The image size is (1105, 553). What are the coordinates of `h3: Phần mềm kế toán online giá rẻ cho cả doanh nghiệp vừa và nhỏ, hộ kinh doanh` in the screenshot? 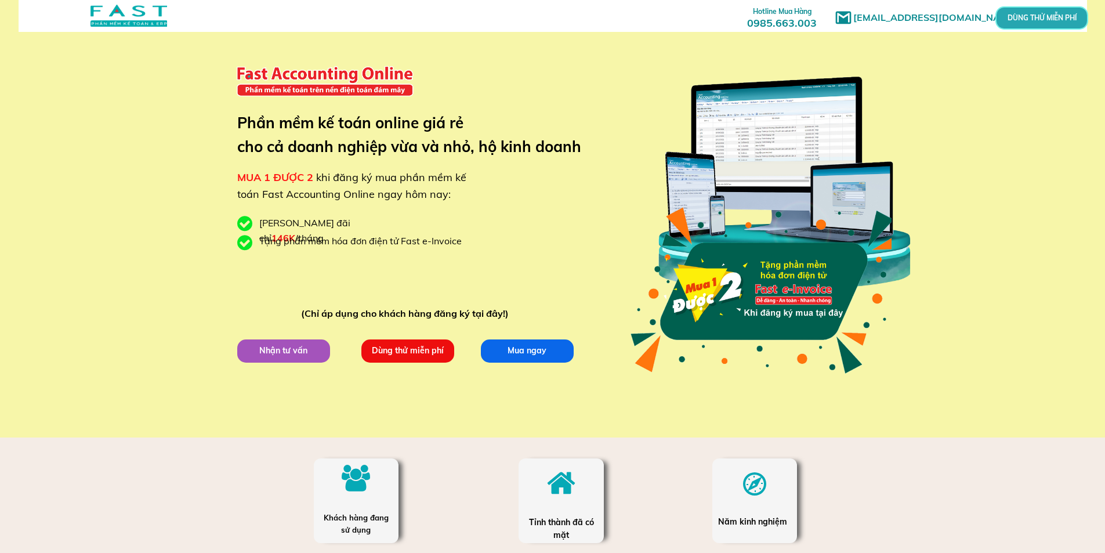 It's located at (418, 135).